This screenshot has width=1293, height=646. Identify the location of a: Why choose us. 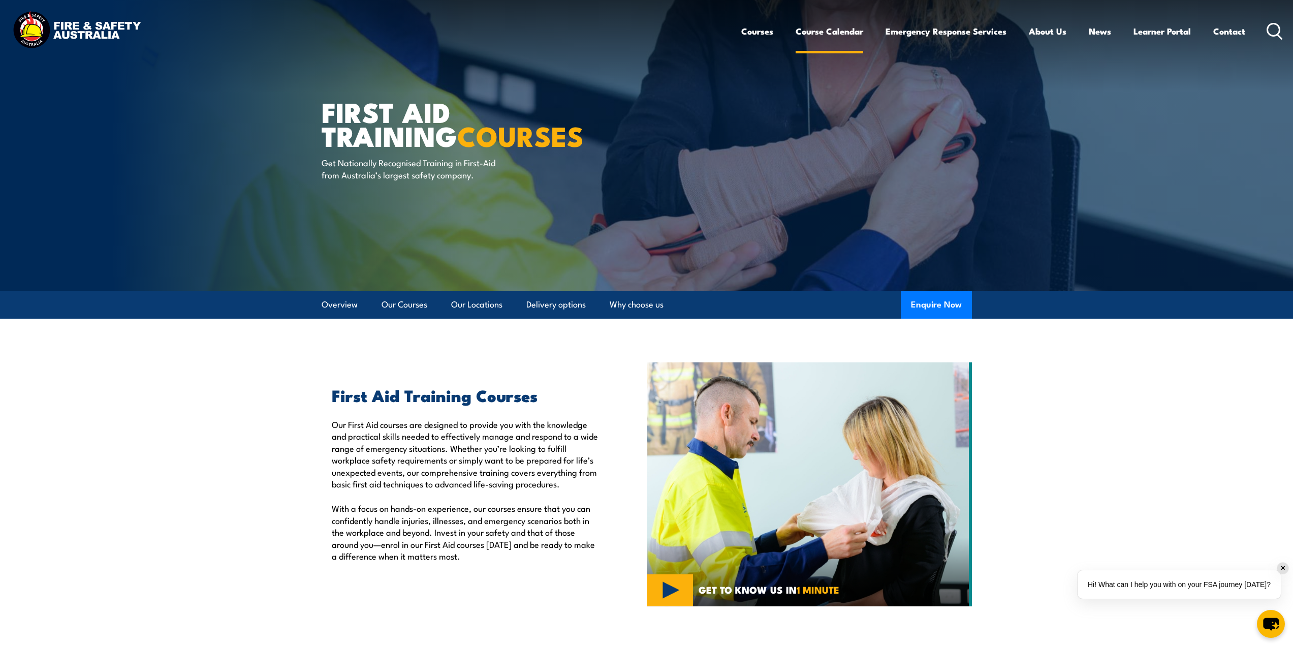
(637, 304).